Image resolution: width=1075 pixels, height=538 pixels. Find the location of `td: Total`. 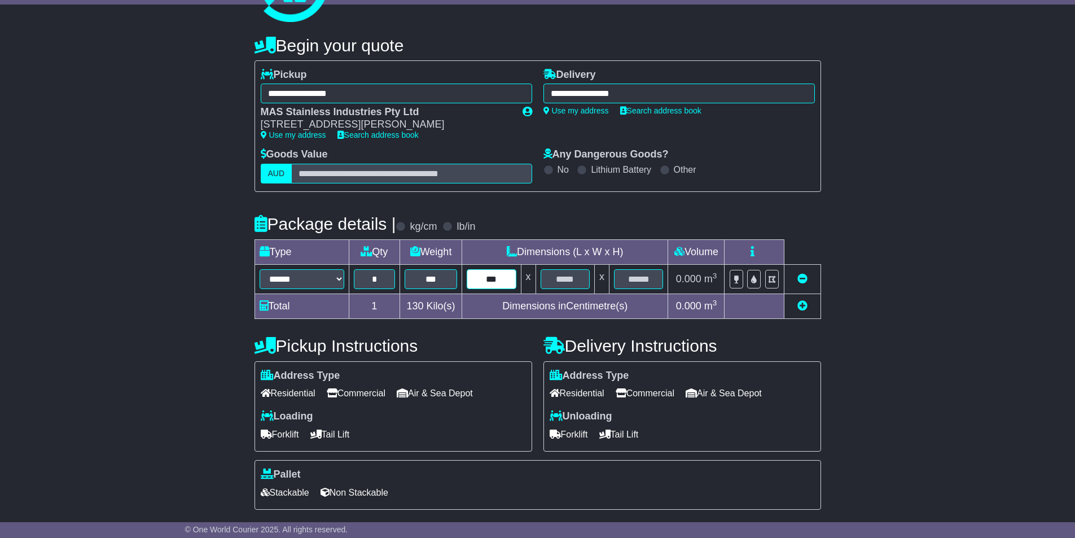

td: Total is located at coordinates (301, 306).